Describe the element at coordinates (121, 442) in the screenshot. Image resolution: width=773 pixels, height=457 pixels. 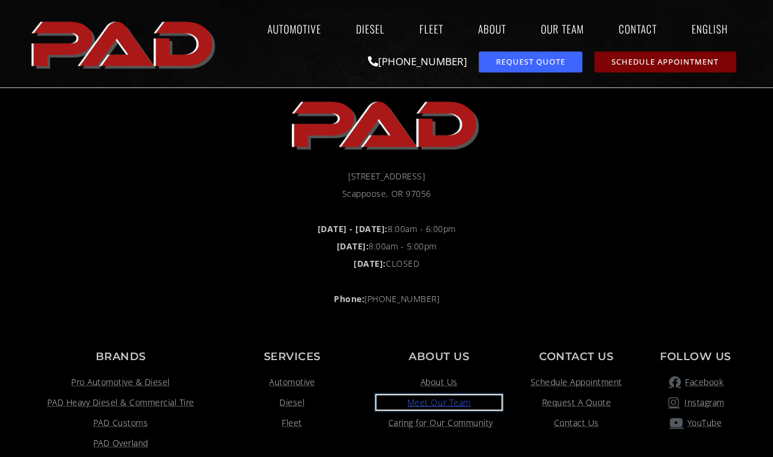
I see `span: PAD Overland` at that location.